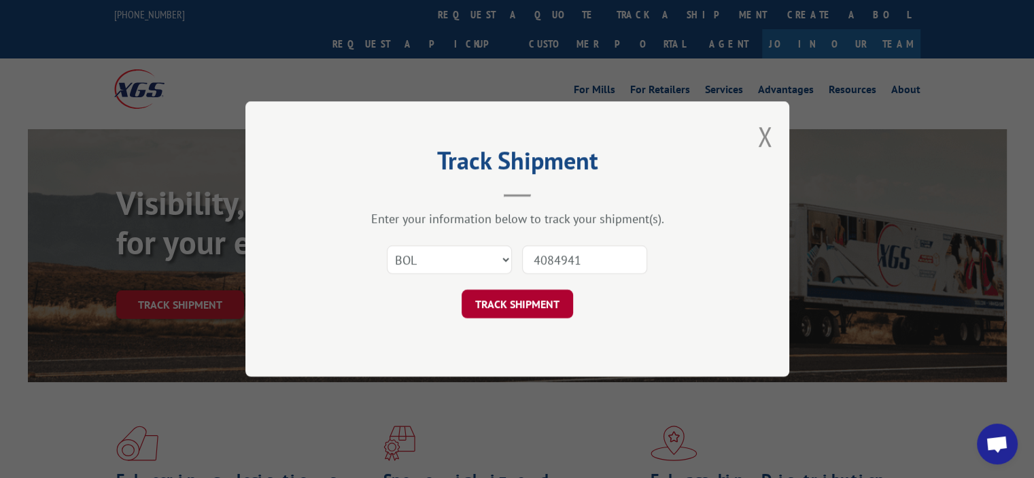  I want to click on input: Number(s), so click(585, 260).